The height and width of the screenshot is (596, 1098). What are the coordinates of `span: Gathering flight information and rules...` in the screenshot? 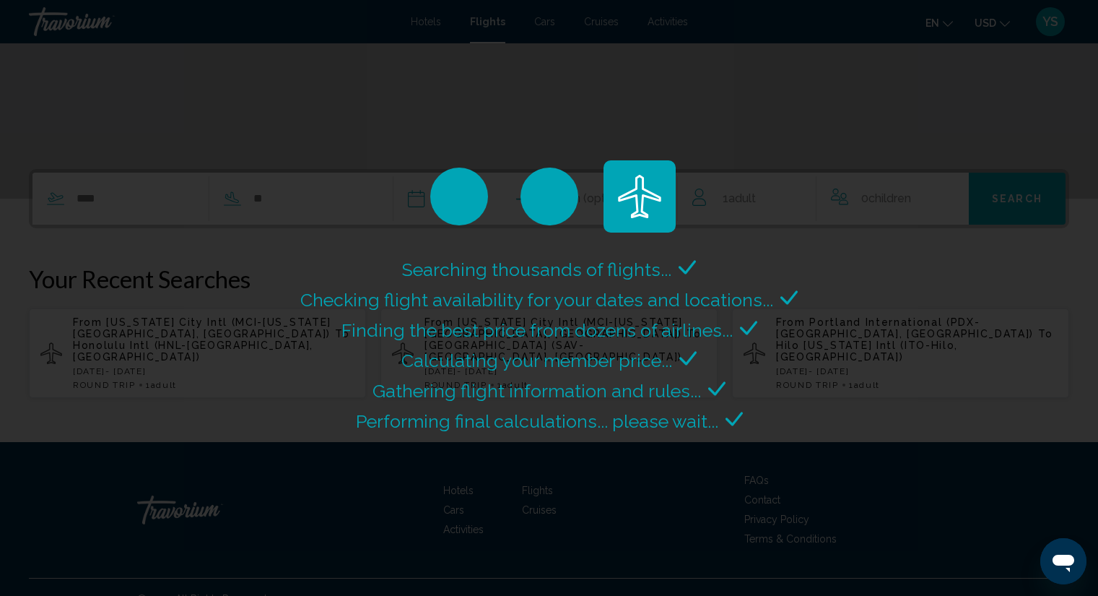 It's located at (536, 391).